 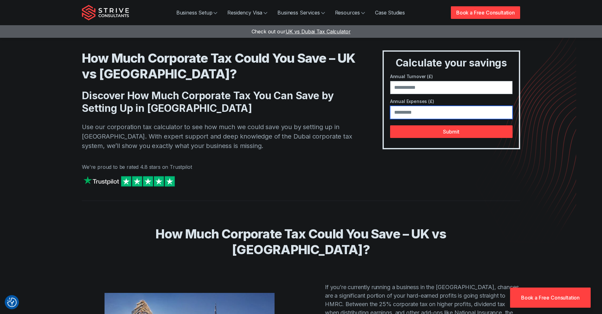 What do you see at coordinates (301, 32) in the screenshot?
I see `a: Check out ourUK vs Dubai Tax Calculator` at bounding box center [301, 32].